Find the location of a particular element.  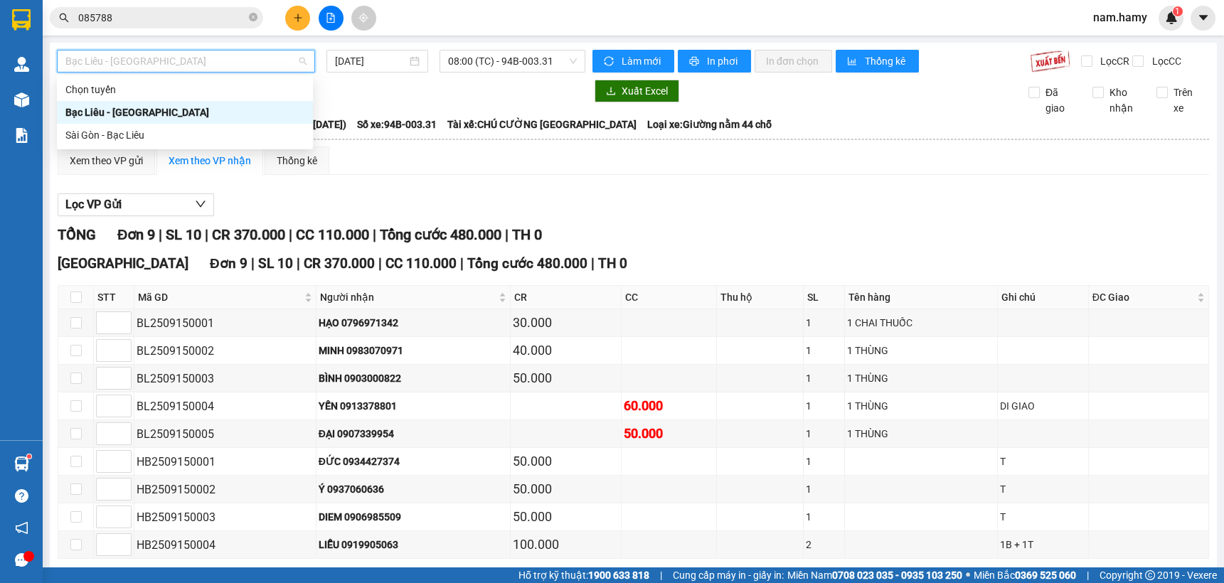

th: Tên hàng is located at coordinates (921, 297).